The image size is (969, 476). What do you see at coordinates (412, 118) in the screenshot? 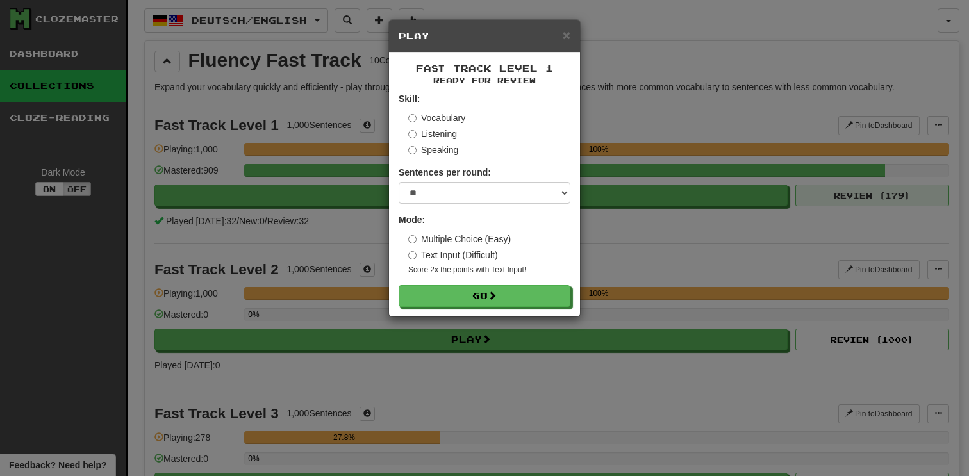
I see `input: Vocabulary` at bounding box center [412, 118].